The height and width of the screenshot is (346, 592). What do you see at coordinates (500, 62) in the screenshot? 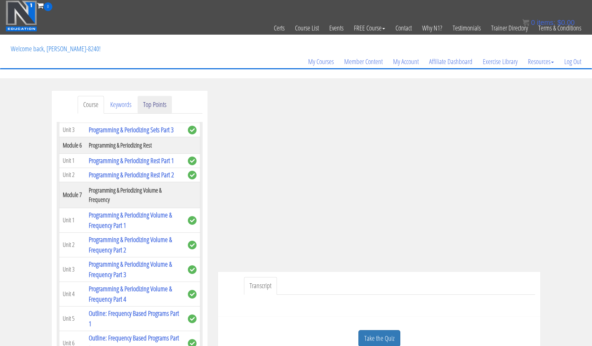
I see `a: Exercise Library` at bounding box center [500, 62].